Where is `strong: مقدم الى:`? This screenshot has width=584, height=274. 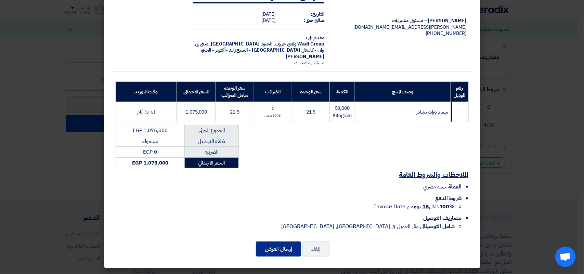
strong: مقدم الى: is located at coordinates (315, 38).